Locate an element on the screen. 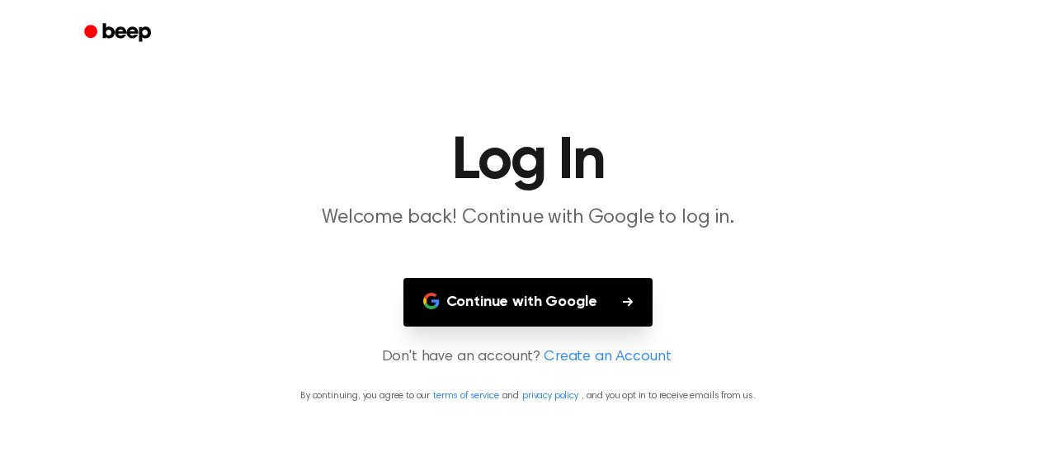 This screenshot has width=1056, height=461. a: Create an Account is located at coordinates (607, 357).